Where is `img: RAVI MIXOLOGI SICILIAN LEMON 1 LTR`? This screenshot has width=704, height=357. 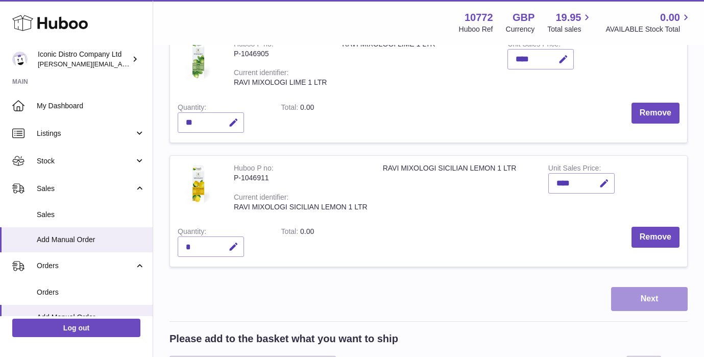
img: RAVI MIXOLOGI SICILIAN LEMON 1 LTR is located at coordinates (198, 184).